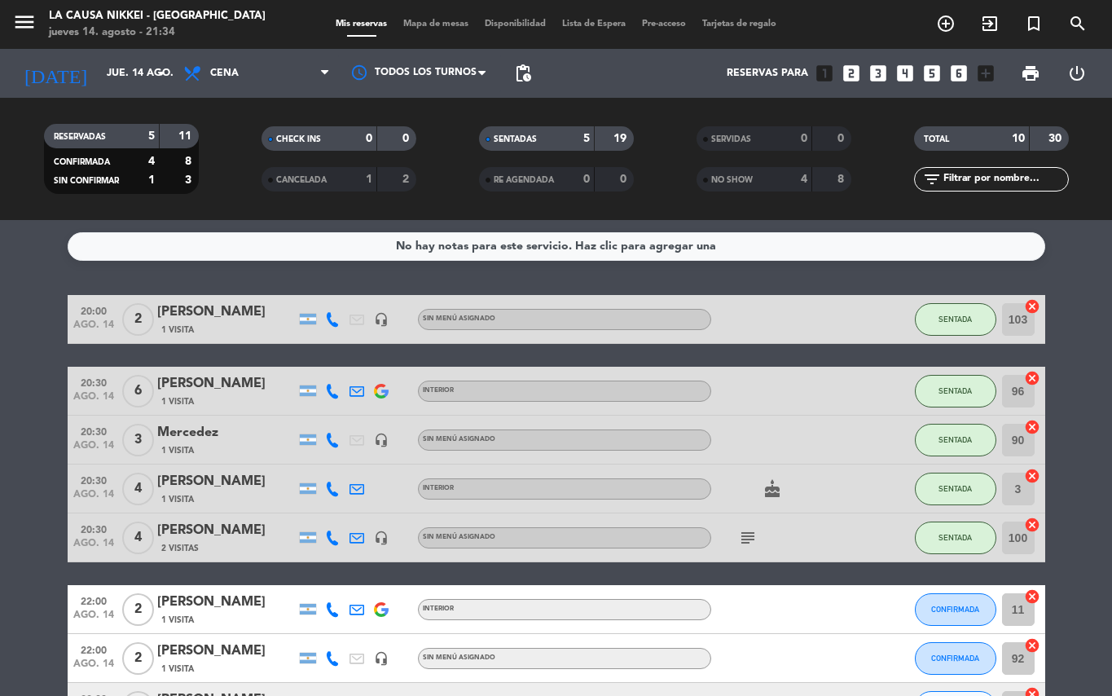  I want to click on span: 20:00, so click(94, 310).